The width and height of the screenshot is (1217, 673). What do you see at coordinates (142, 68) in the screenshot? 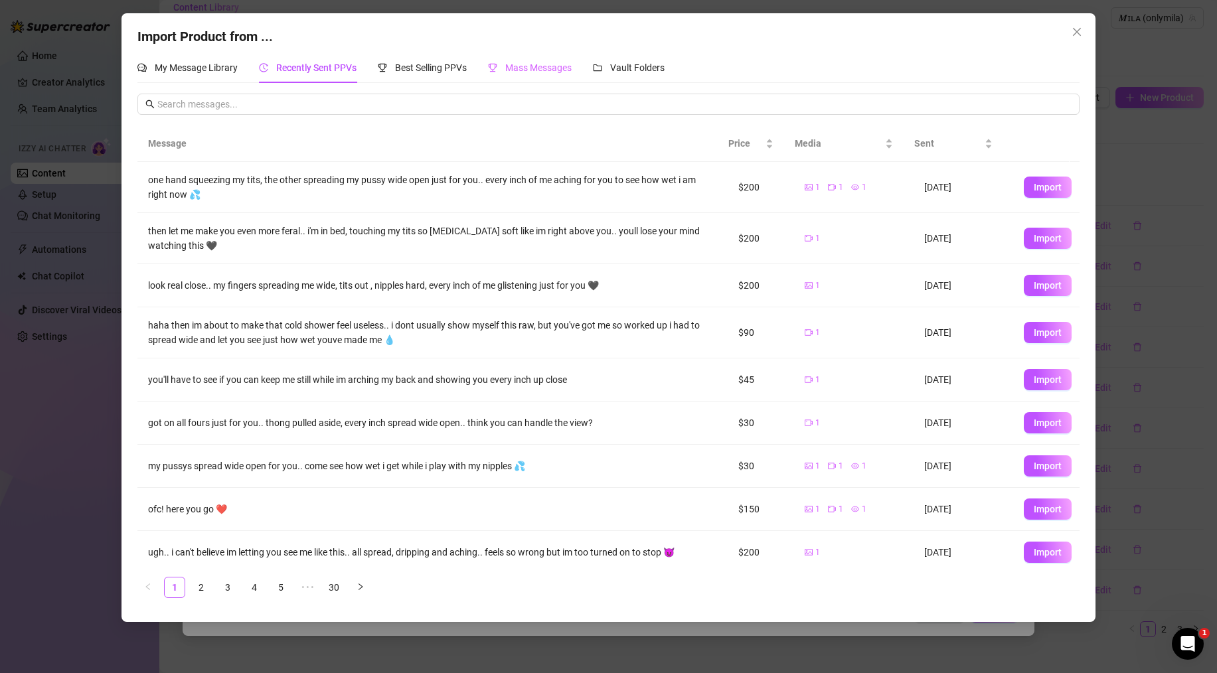
I see `span: comment` at bounding box center [142, 68].